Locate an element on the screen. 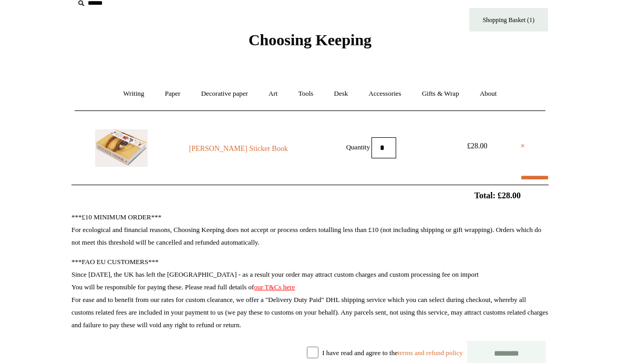 This screenshot has width=620, height=363. a: terms and refund policy is located at coordinates (430, 352).